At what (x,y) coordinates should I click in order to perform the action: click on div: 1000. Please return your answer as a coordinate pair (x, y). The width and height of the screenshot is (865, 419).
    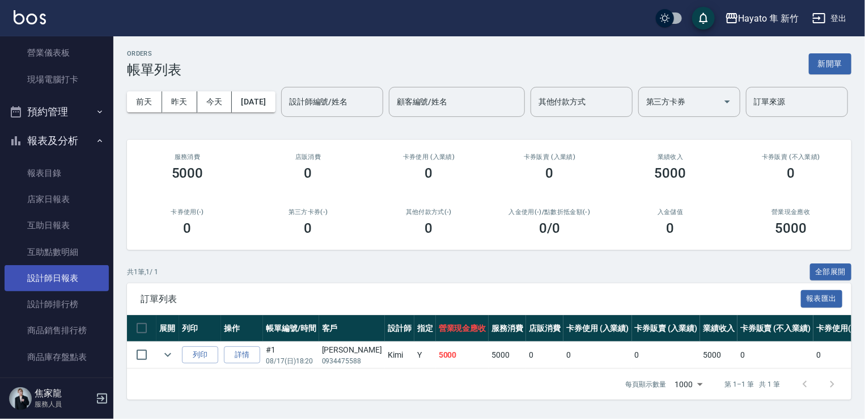
    Looking at the image, I should click on (689, 384).